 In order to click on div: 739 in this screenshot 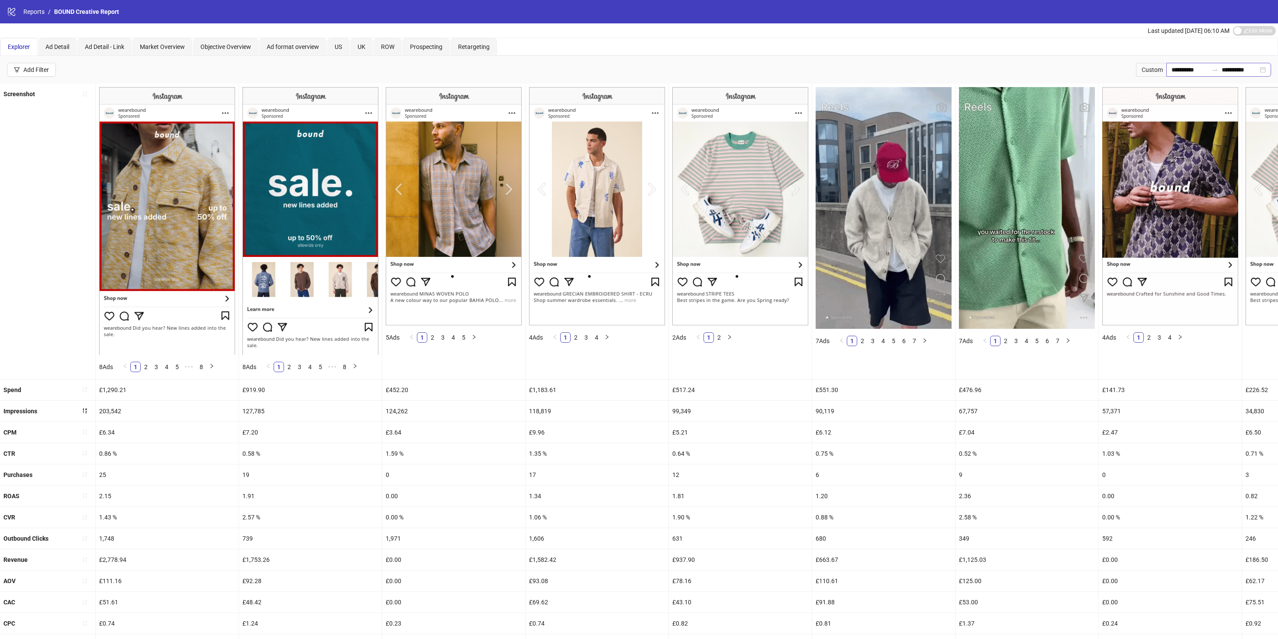, I will do `click(310, 538)`.